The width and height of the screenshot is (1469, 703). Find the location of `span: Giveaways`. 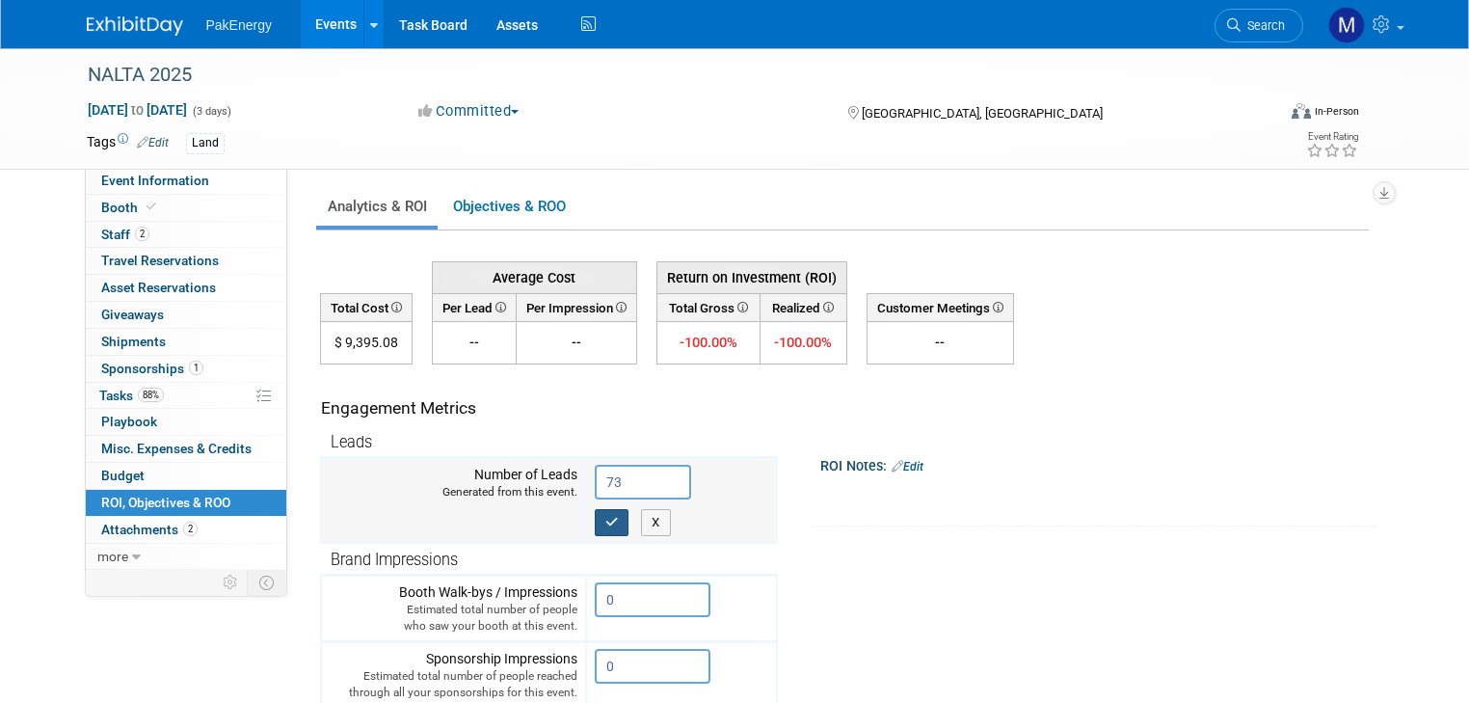

span: Giveaways is located at coordinates (132, 314).